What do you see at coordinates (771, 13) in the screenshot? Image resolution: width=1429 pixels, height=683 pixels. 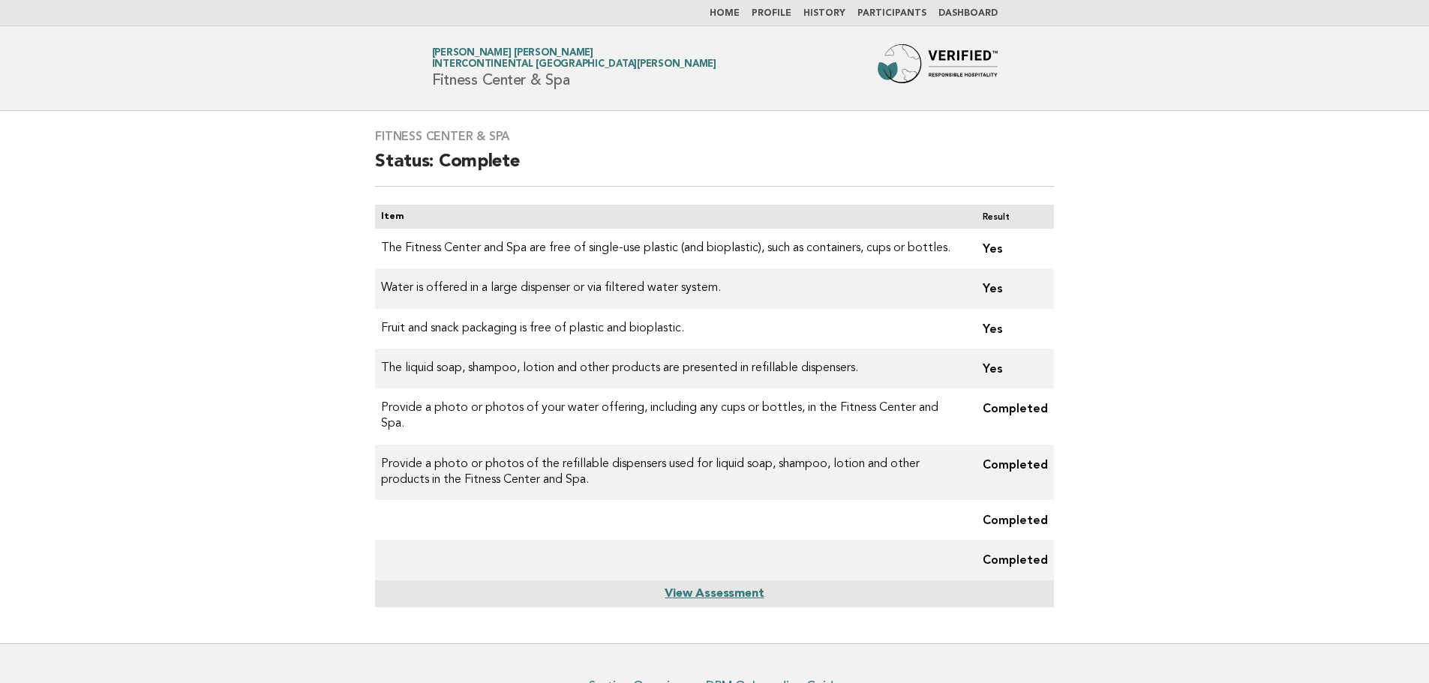 I see `a: Profile` at bounding box center [771, 13].